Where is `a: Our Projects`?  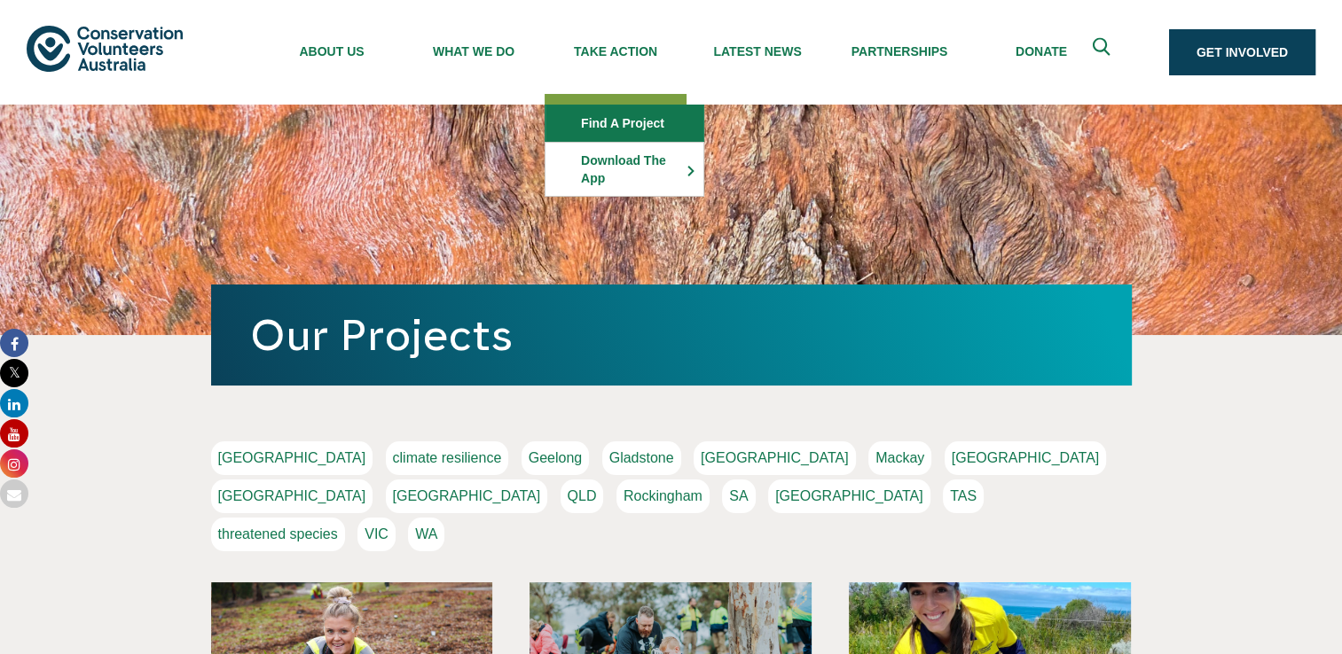 a: Our Projects is located at coordinates (381, 335).